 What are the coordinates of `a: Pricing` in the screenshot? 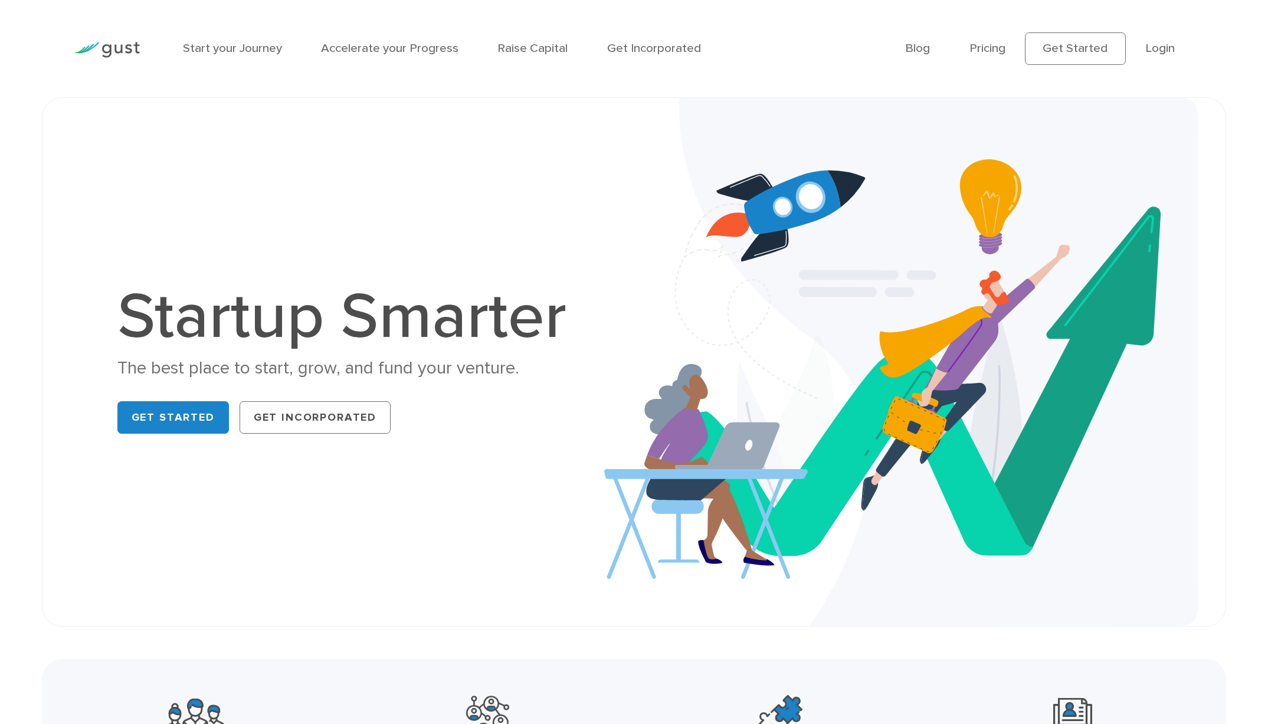 It's located at (987, 48).